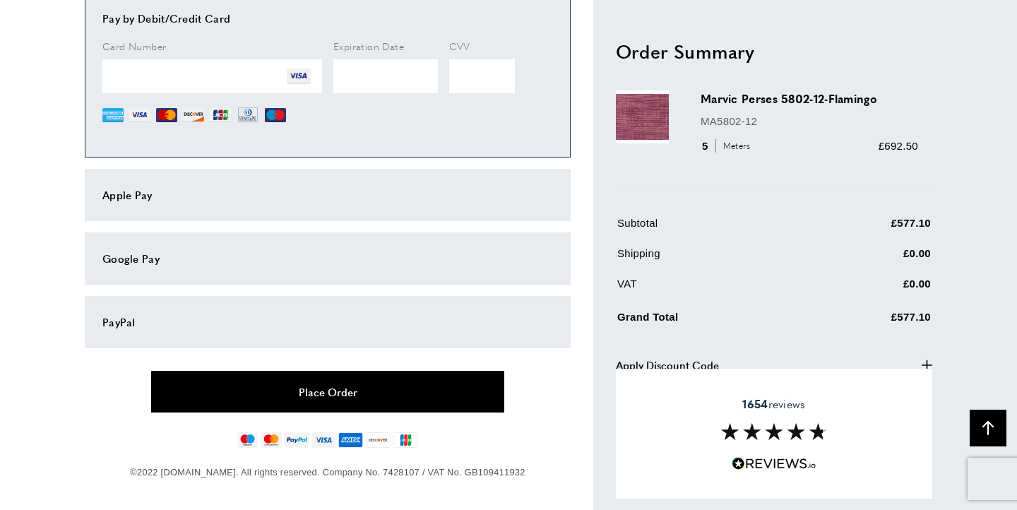 The image size is (1017, 510). What do you see at coordinates (642, 117) in the screenshot?
I see `img: Marvic Perses 5802-12-Flamingo` at bounding box center [642, 117].